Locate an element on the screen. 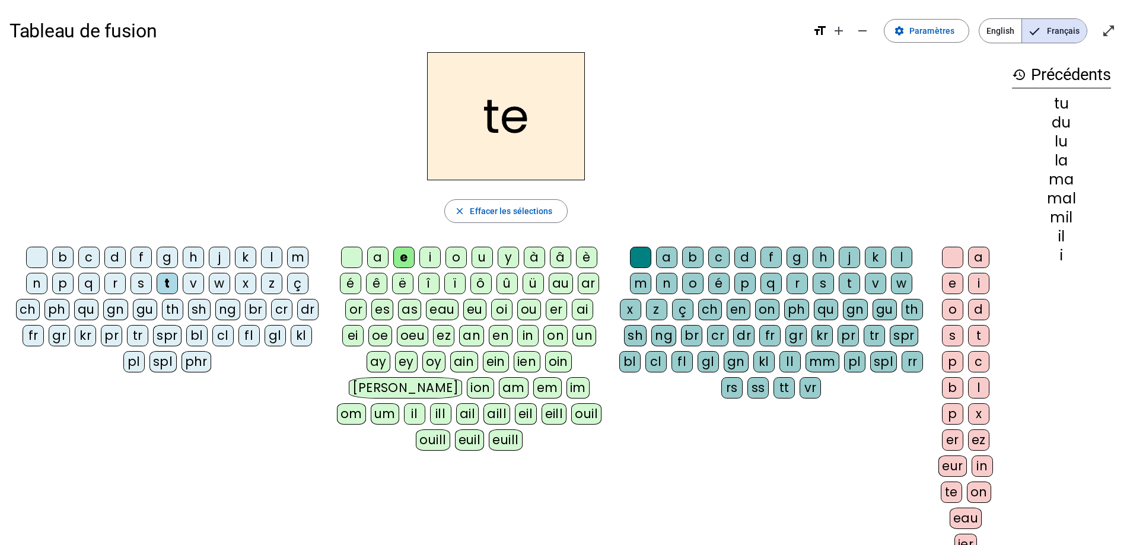  h1: Tableau de fusion is located at coordinates (406, 31).